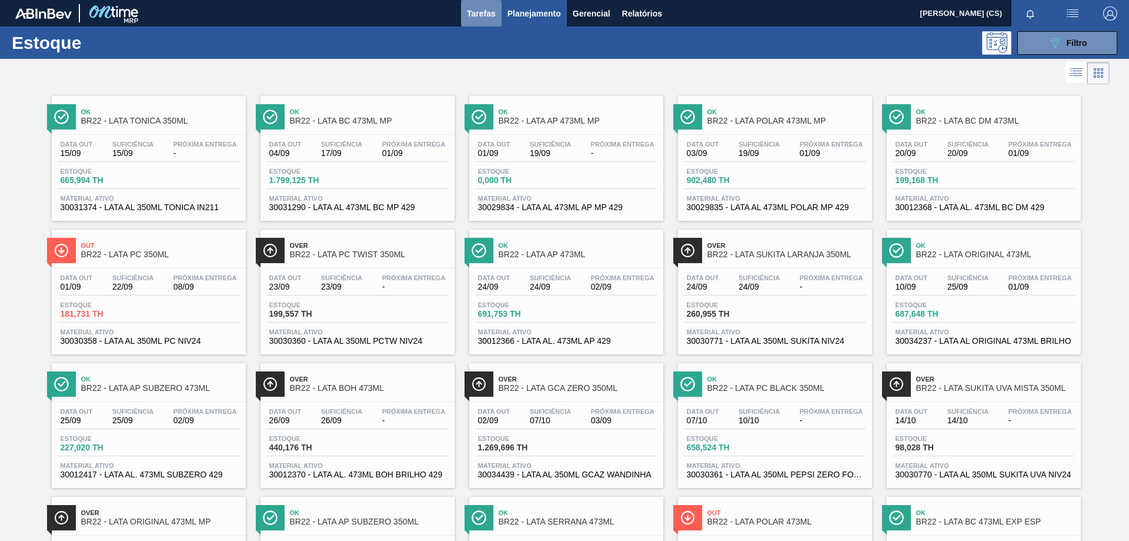 Image resolution: width=1129 pixels, height=541 pixels. I want to click on span: BR22 - LATA BC DM 473ML, so click(996, 121).